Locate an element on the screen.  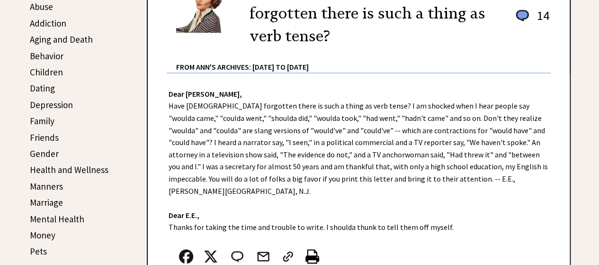
a: Friends is located at coordinates (44, 137).